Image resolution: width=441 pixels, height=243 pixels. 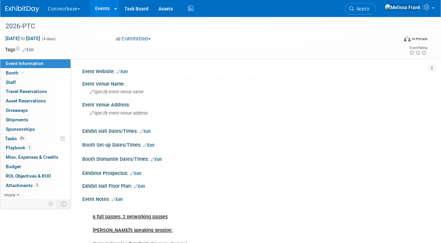 What do you see at coordinates (419, 39) in the screenshot?
I see `div: In-Person` at bounding box center [419, 39].